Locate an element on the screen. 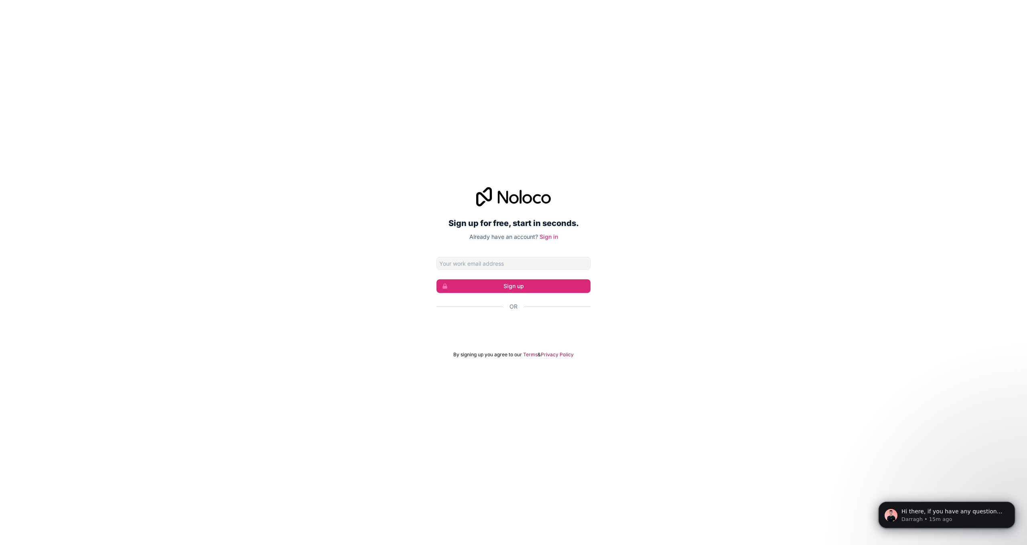 Image resolution: width=1027 pixels, height=545 pixels. img: Profile image for Darragh is located at coordinates (24, 30).